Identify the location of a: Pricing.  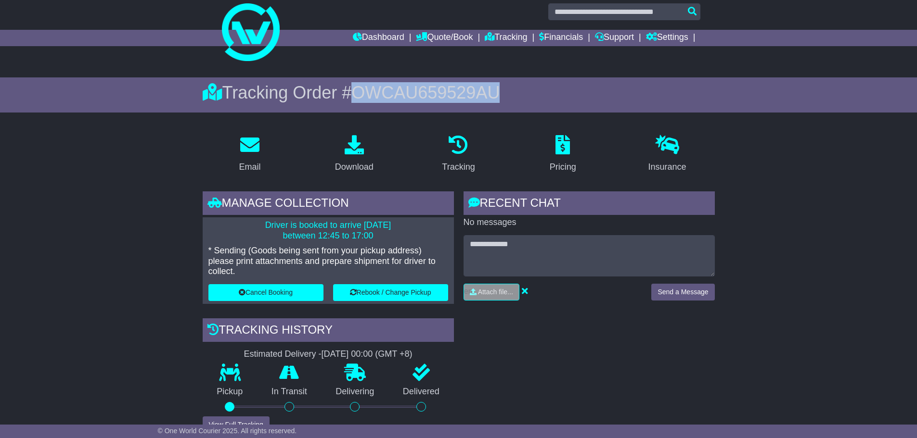
(563, 154).